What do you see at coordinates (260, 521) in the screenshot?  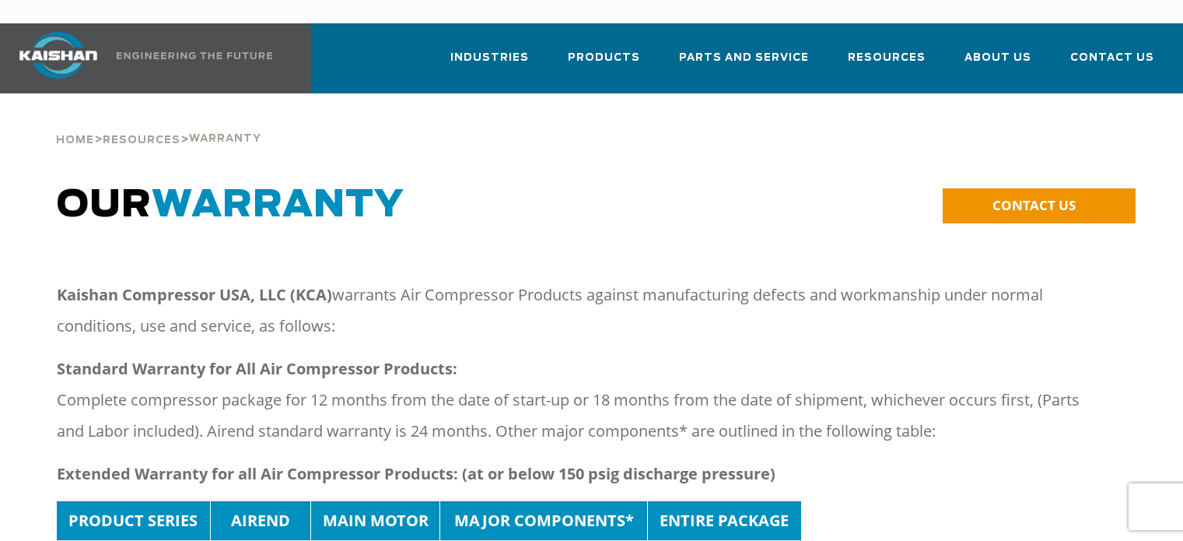 I see `td: AIREND` at bounding box center [260, 521].